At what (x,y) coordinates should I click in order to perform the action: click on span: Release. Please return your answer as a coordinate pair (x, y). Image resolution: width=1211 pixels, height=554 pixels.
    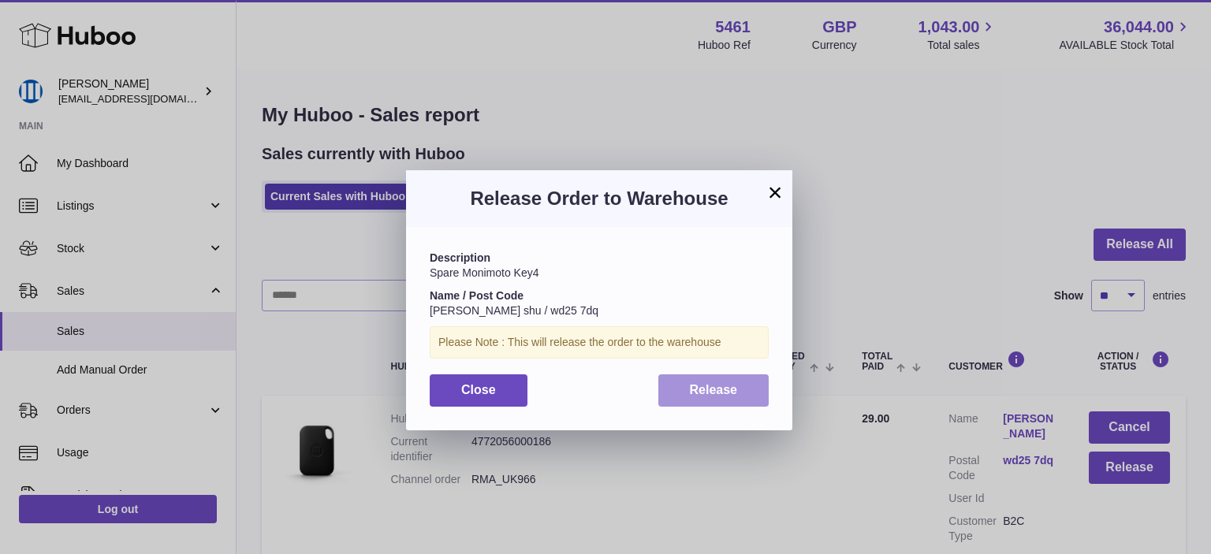
    Looking at the image, I should click on (713, 389).